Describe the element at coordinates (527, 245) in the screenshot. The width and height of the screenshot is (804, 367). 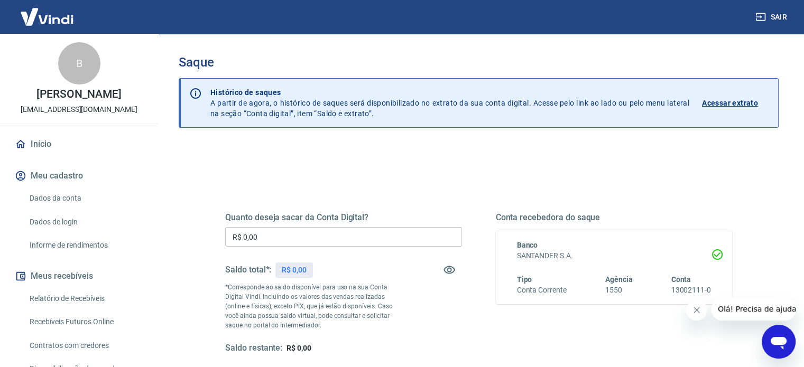
I see `span: Banco` at that location.